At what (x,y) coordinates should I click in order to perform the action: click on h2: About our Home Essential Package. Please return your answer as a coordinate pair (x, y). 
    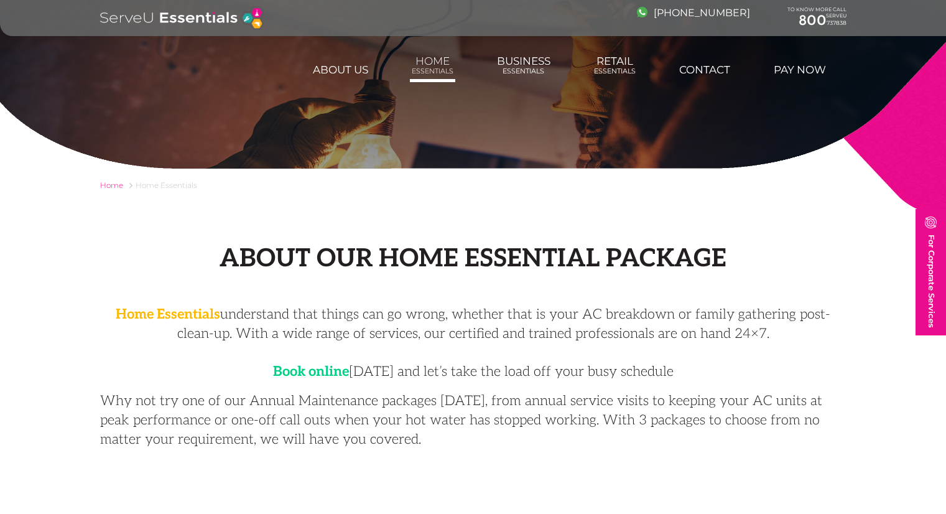
    Looking at the image, I should click on (473, 259).